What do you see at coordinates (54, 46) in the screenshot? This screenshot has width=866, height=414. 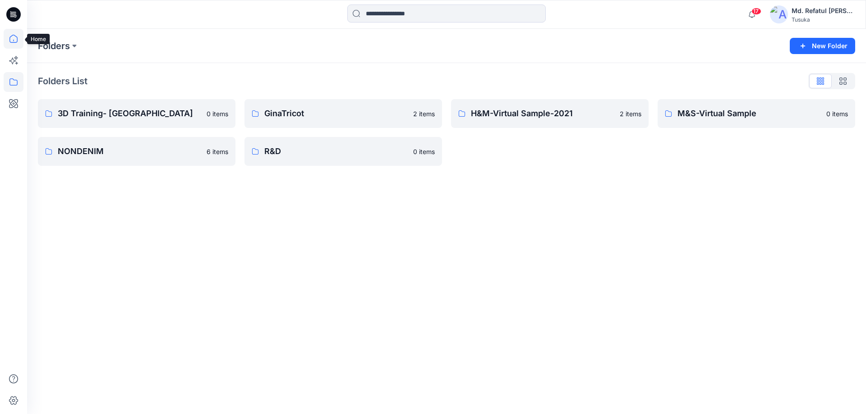 I see `p: Folders` at bounding box center [54, 46].